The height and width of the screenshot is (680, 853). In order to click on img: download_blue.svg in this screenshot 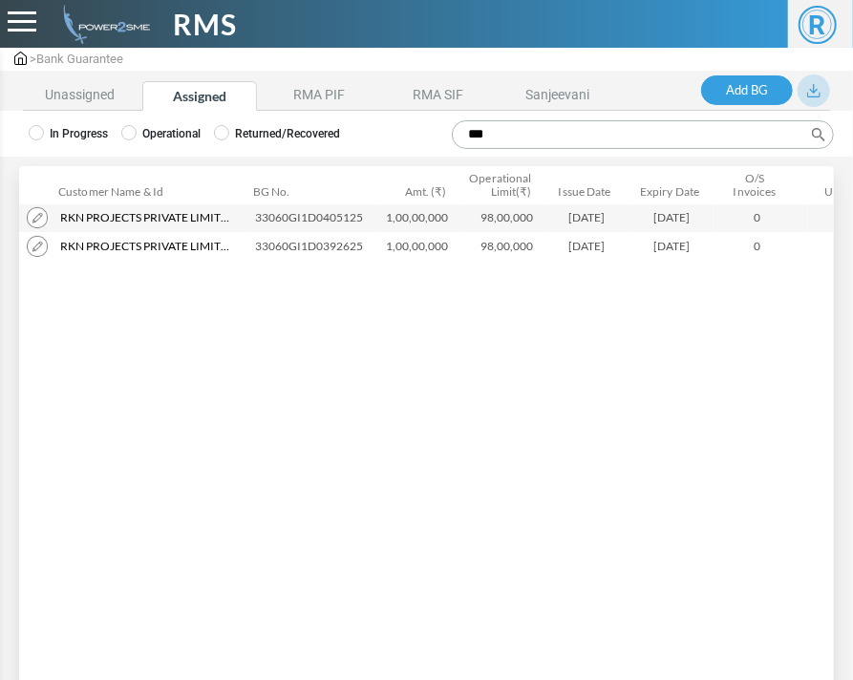, I will do `click(813, 91)`.